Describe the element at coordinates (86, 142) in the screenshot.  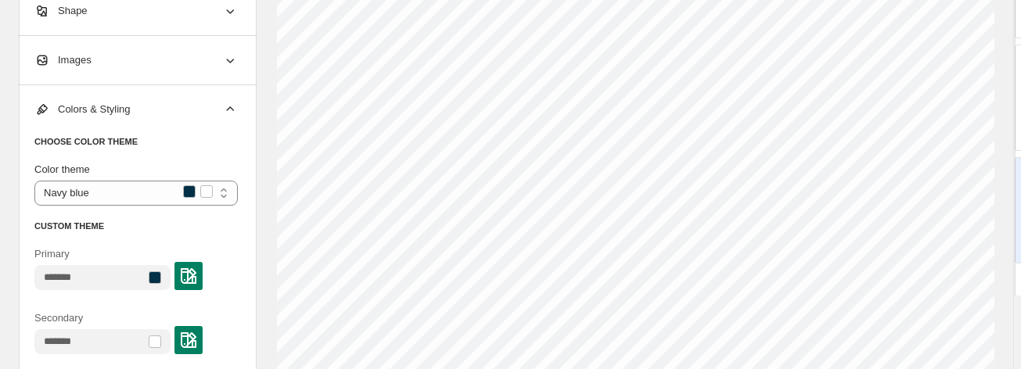
I see `span: CHOOSE COLOR THEME` at that location.